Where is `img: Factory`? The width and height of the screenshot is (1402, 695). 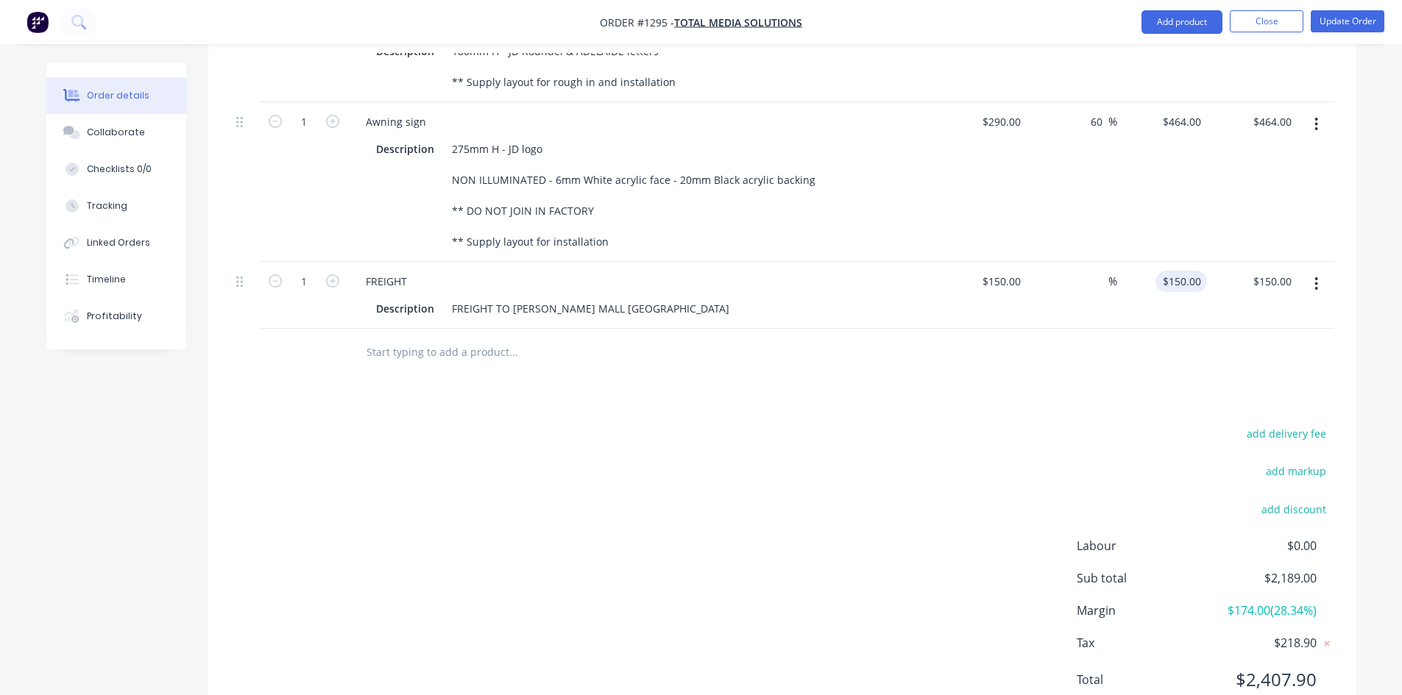
img: Factory is located at coordinates (38, 22).